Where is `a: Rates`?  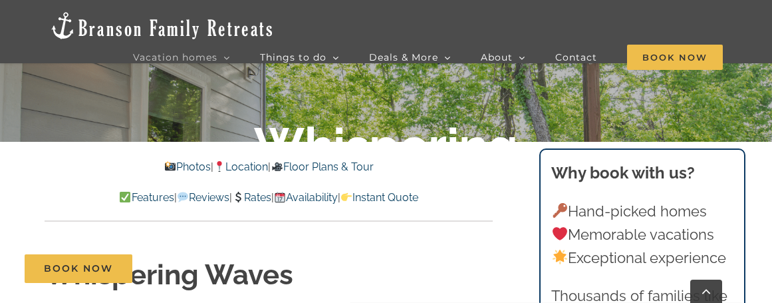
a: Rates is located at coordinates (251, 197).